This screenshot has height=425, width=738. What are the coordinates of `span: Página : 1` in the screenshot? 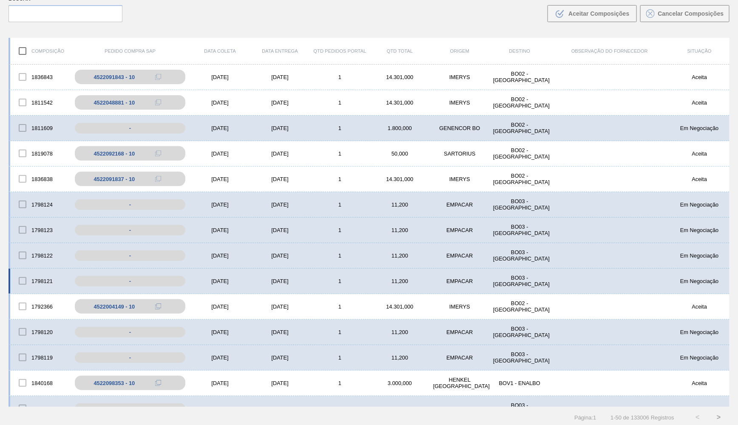 It's located at (585, 417).